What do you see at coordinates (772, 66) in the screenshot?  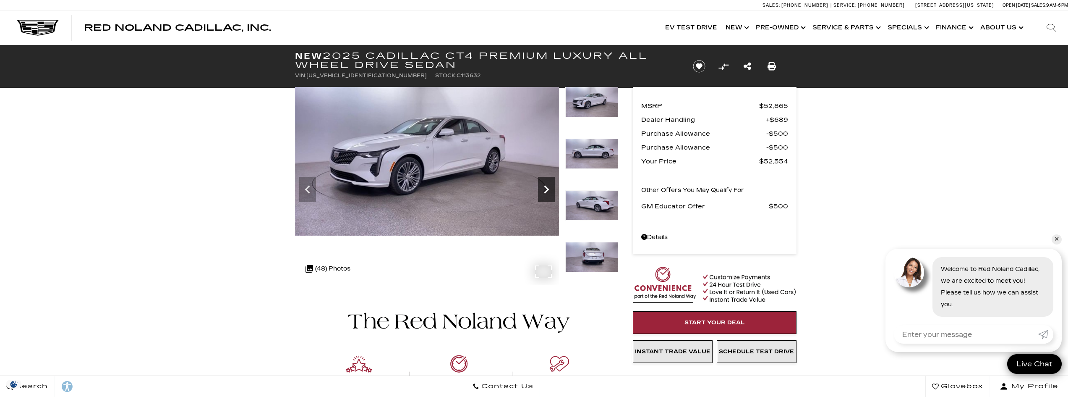 I see `a: Print this New 2025 Cadillac CT4 Premium Luxury All Wheel Drive Sedan` at bounding box center [772, 66].